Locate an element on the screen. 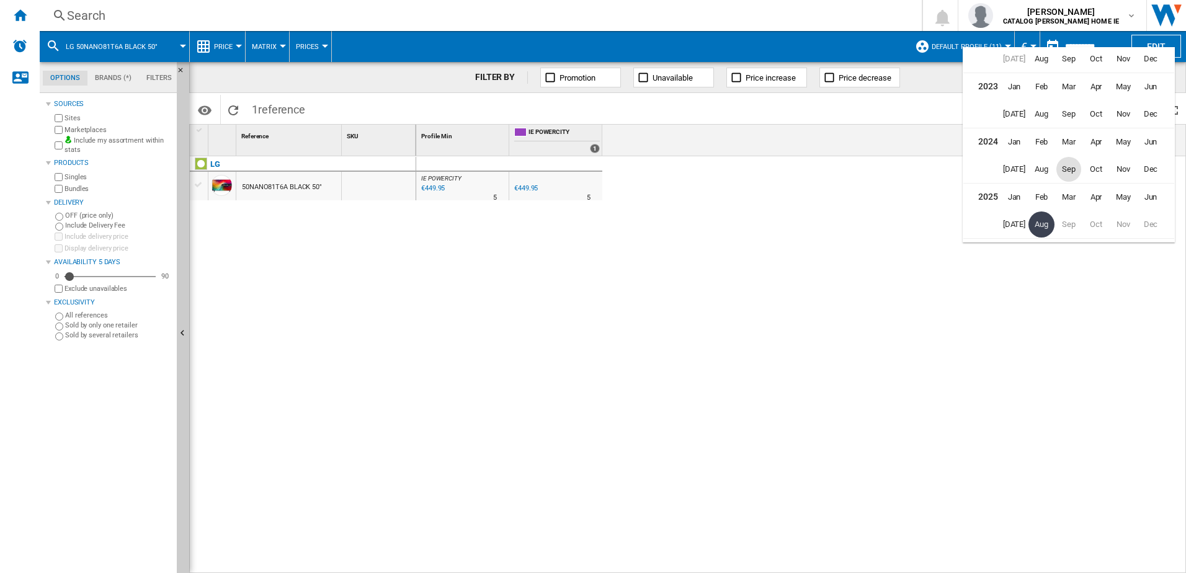 The width and height of the screenshot is (1186, 573). td: June 2023 is located at coordinates (1156, 86).